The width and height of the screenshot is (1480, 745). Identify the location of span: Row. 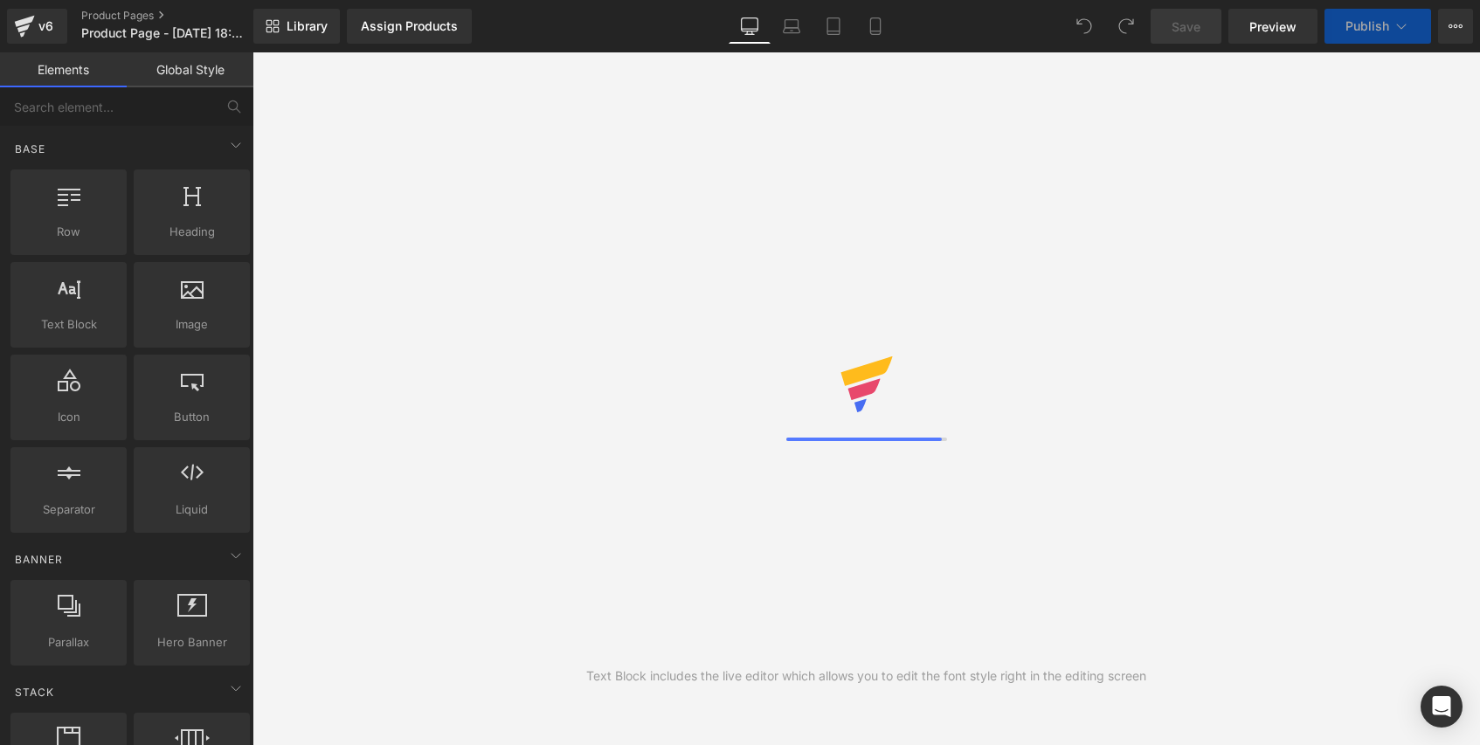
(68, 232).